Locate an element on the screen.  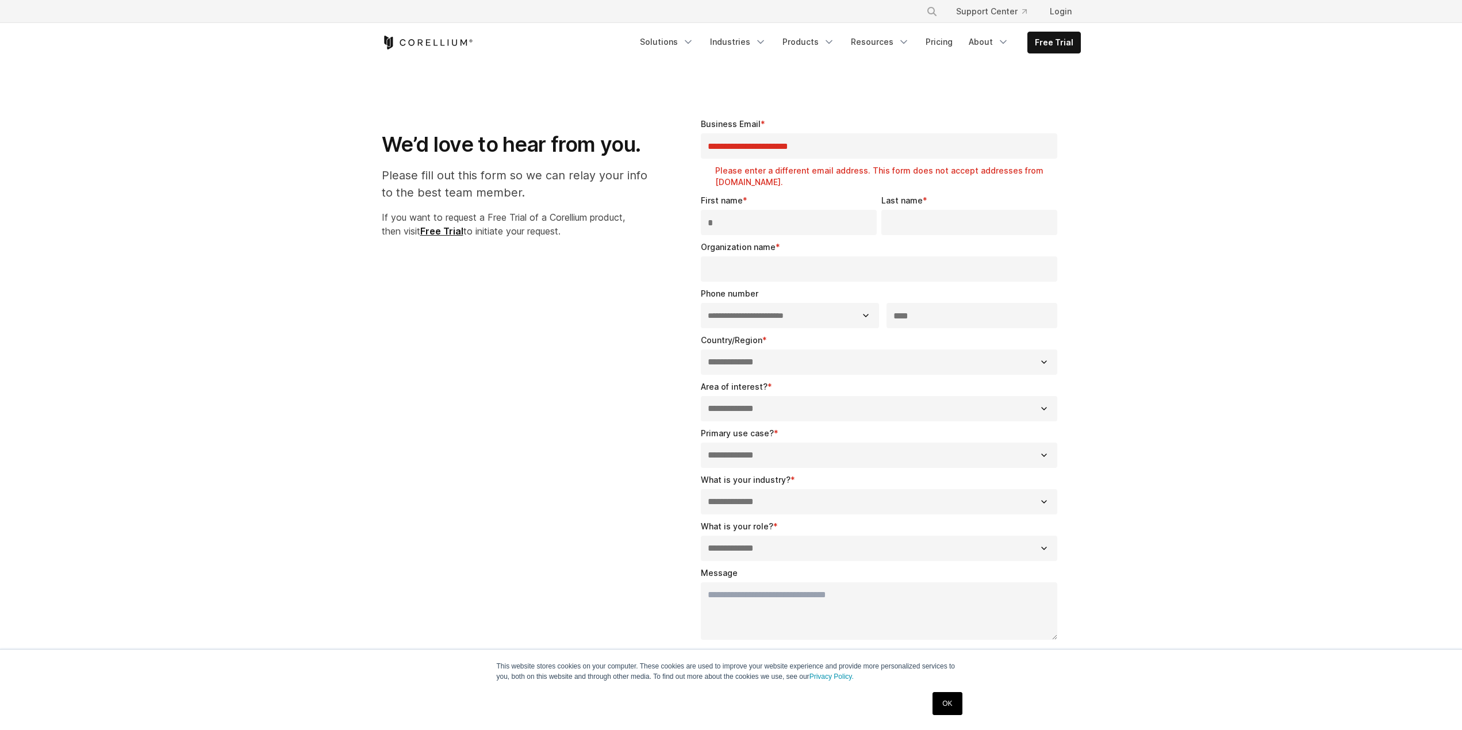
a: Solutions is located at coordinates (667, 42).